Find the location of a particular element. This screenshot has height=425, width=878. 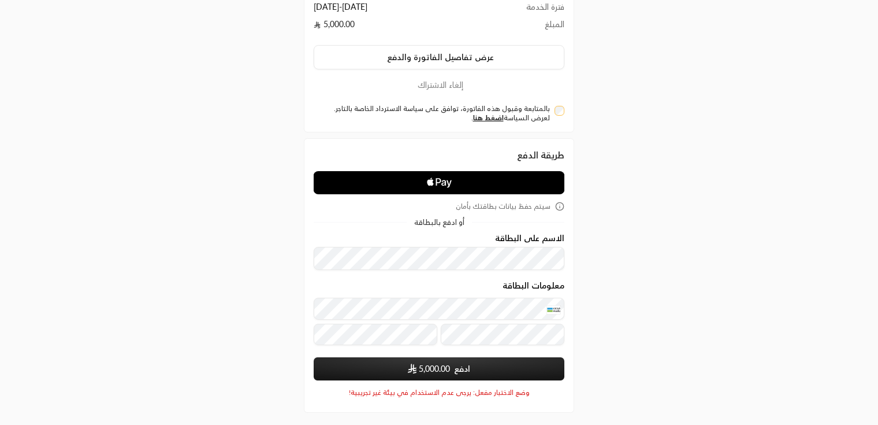

td: المبلغ is located at coordinates (537, 27).